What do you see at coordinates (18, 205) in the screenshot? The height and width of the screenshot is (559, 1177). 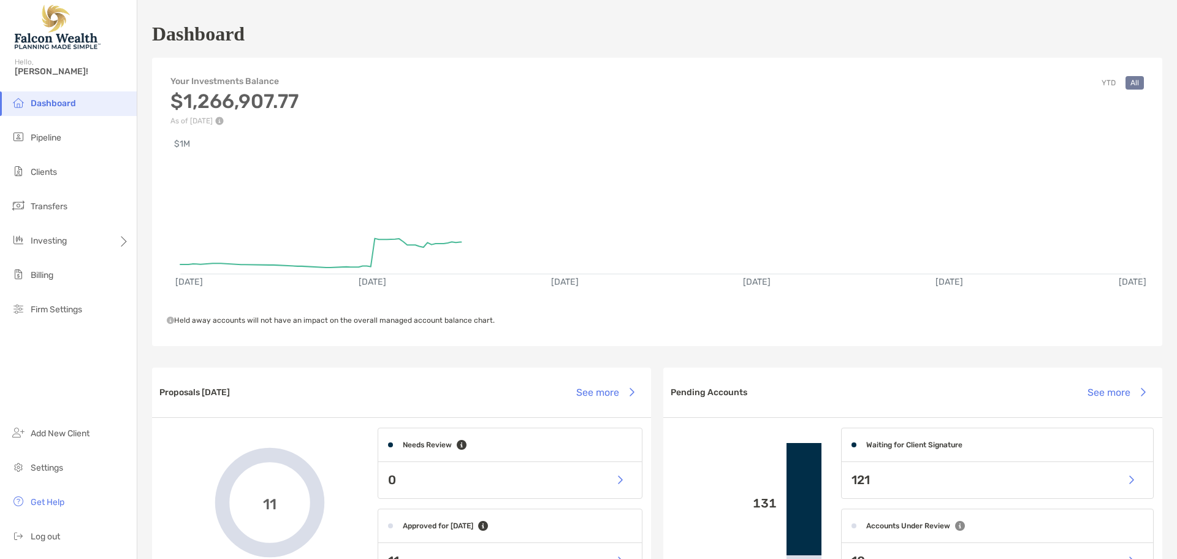 I see `img: transfers icon` at bounding box center [18, 205].